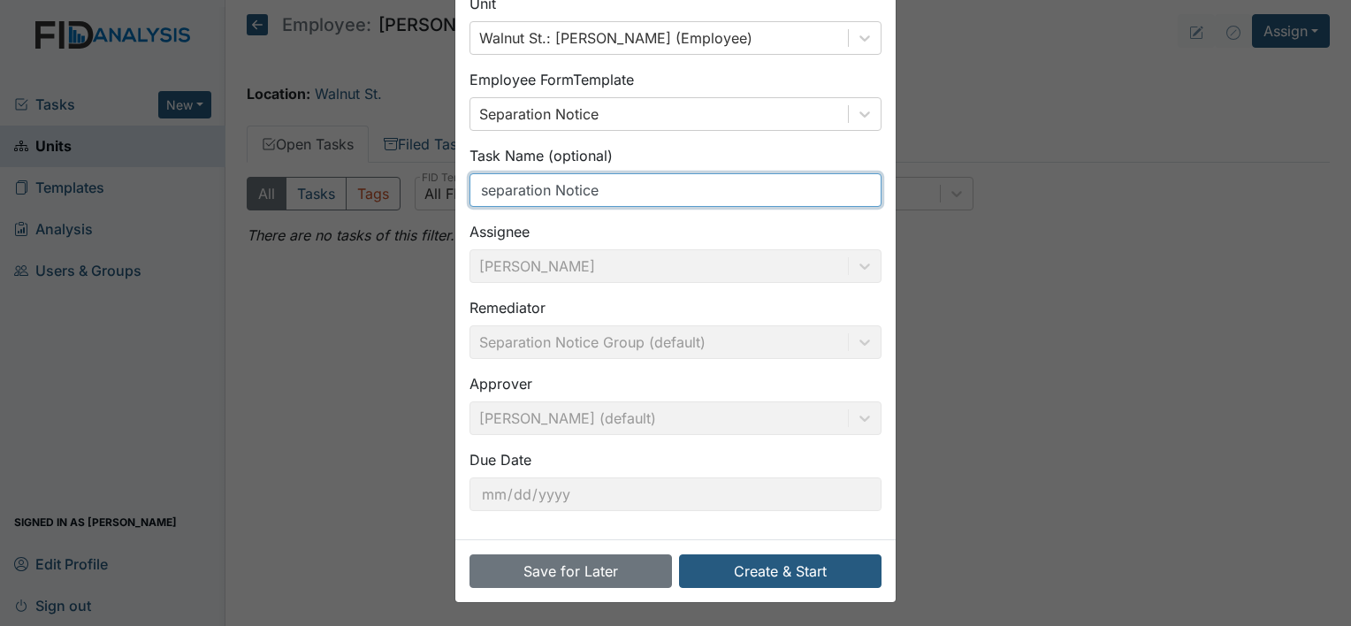 This screenshot has height=626, width=1351. What do you see at coordinates (507, 308) in the screenshot?
I see `label: Remediator` at bounding box center [507, 308].